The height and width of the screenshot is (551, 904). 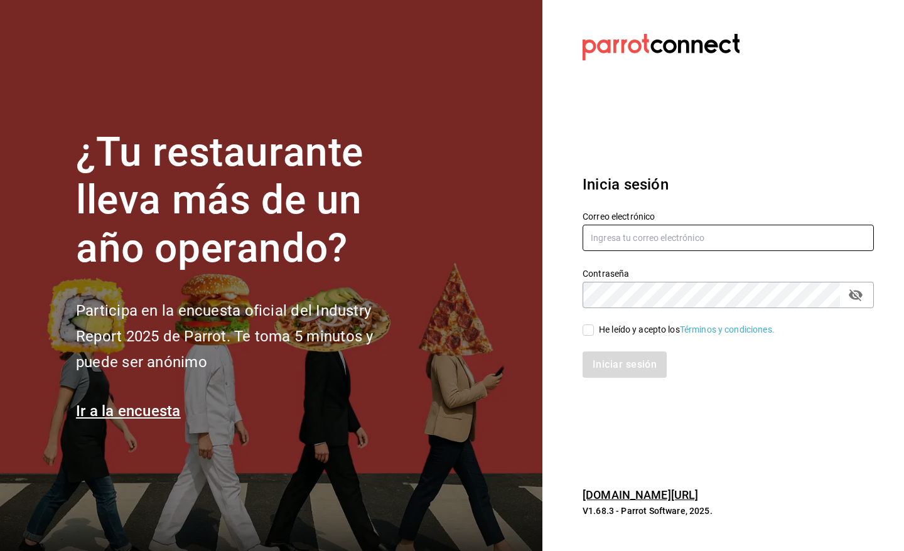 I want to click on p: V1.68.3 - Parrot Software, 2025., so click(x=728, y=511).